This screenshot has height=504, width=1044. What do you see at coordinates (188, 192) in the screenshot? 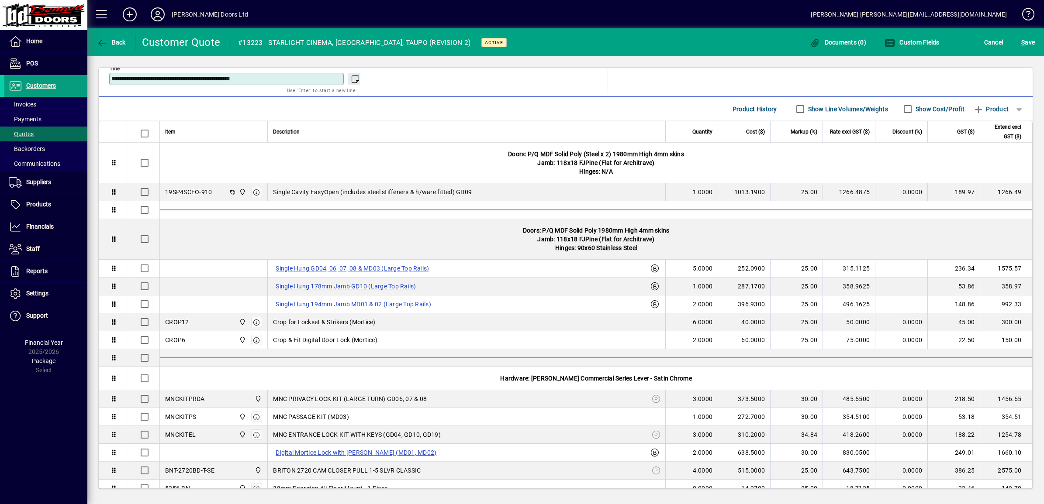
I see `div: 19SP4SCEO-910` at bounding box center [188, 192].